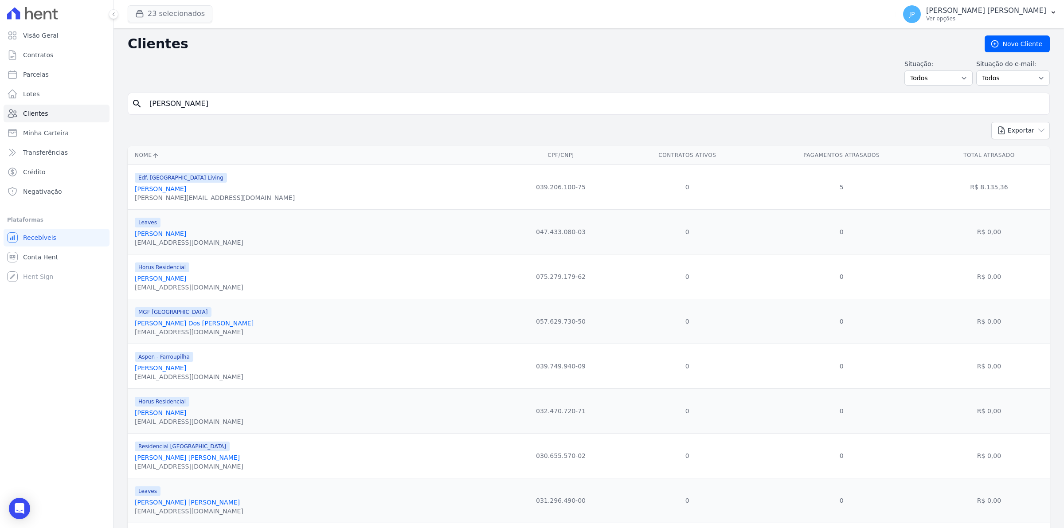 The height and width of the screenshot is (528, 1064). What do you see at coordinates (56, 153) in the screenshot?
I see `a: Transferências` at bounding box center [56, 153].